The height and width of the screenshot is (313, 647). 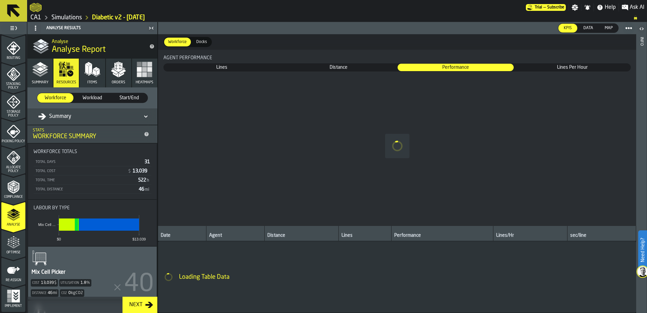 What do you see at coordinates (641, 167) in the screenshot?
I see `header: Info` at bounding box center [641, 167].